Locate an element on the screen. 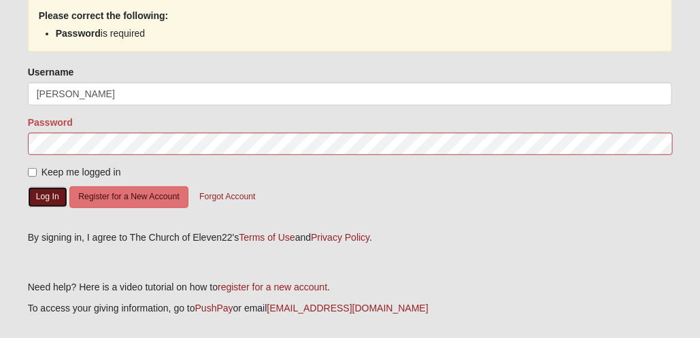 Image resolution: width=700 pixels, height=338 pixels. li: is required is located at coordinates (351, 33).